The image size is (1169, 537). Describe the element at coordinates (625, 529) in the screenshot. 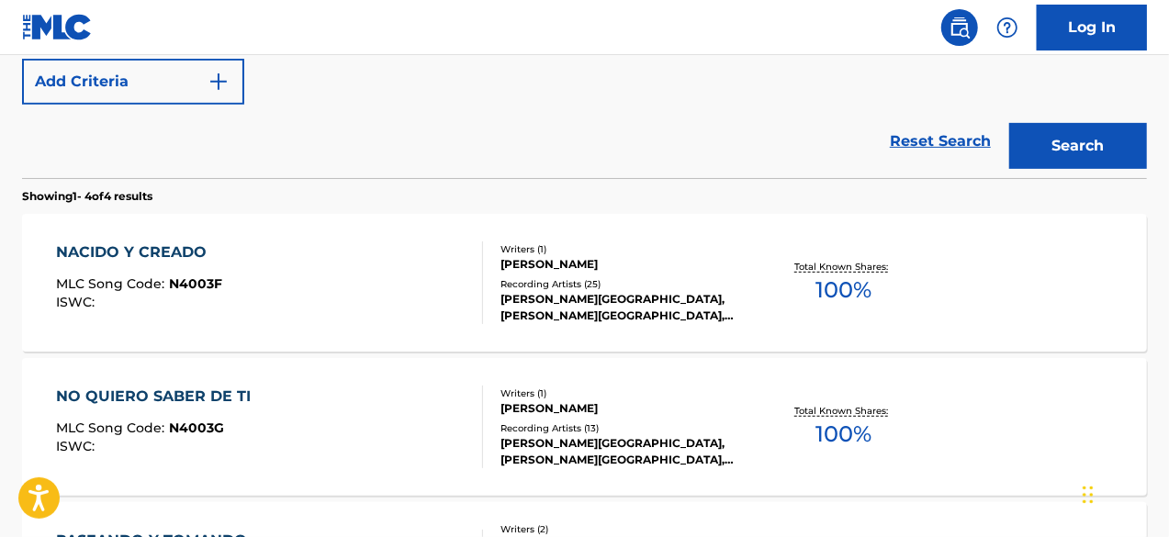

I see `div: Writers ( 2 )` at that location.